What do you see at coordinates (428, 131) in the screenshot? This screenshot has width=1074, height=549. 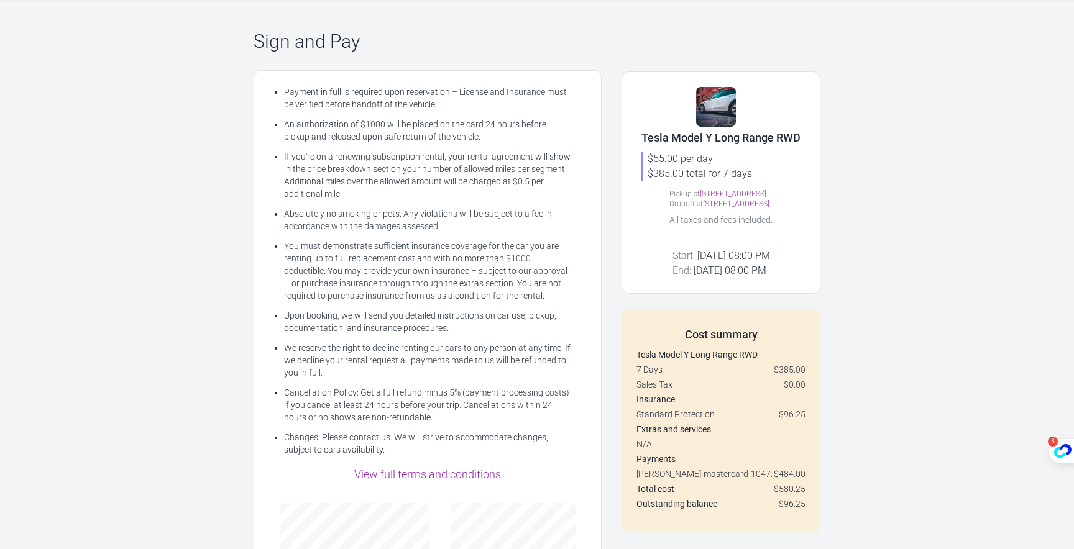 I see `li: An authorization of $1000 will be placed on the card 24 hours before pickup and released upon saf...` at bounding box center [428, 131].